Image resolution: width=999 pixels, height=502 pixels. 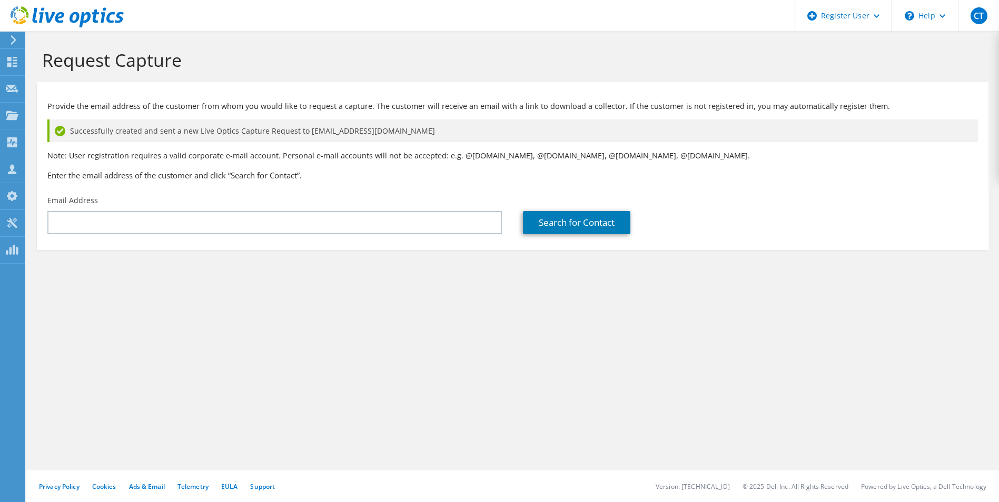 I want to click on a: Support, so click(x=262, y=487).